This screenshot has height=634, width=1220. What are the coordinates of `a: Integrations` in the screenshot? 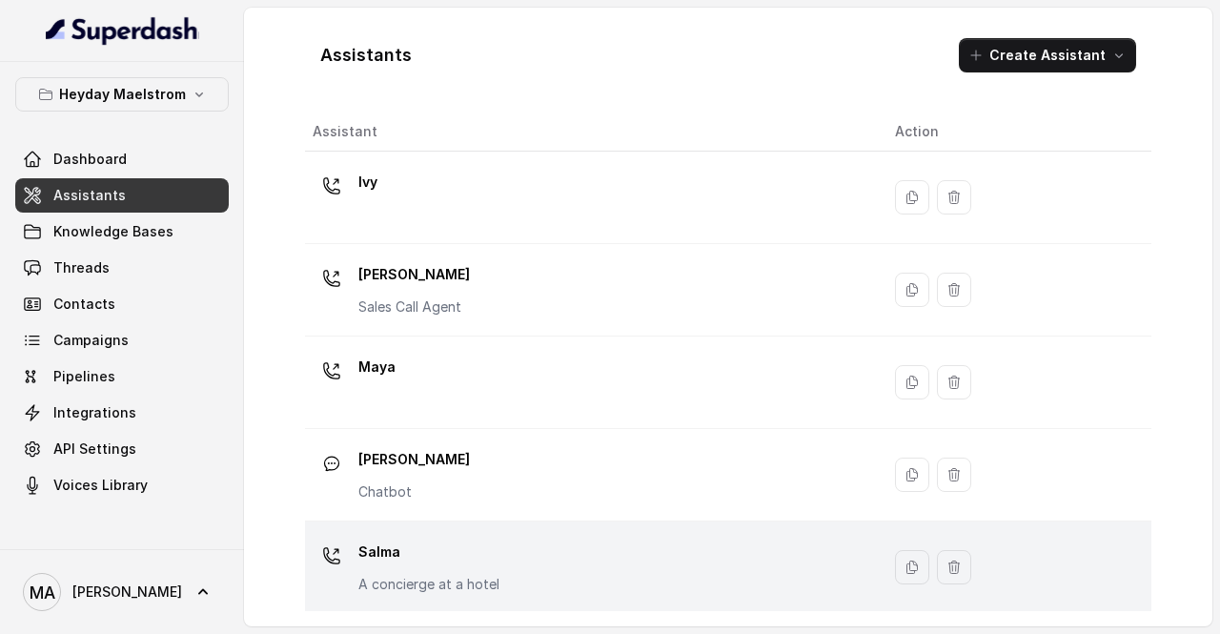 It's located at (122, 413).